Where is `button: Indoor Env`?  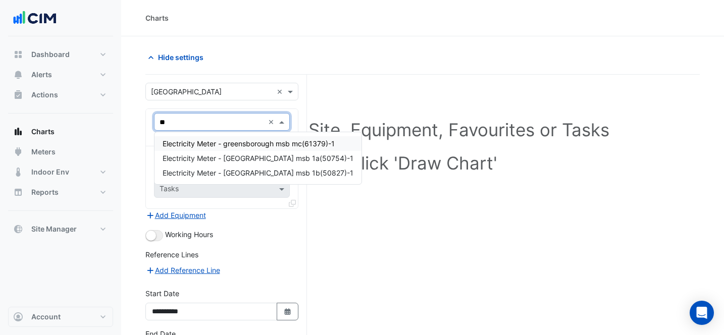 button: Indoor Env is located at coordinates (61, 172).